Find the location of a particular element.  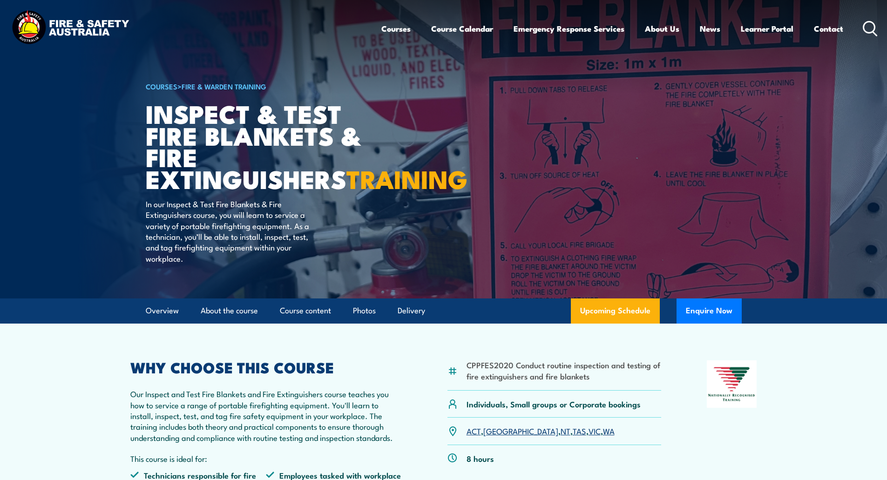

p: Our Inspect and Test Fire Blankets and Fire Extinguishers course teaches you how to service a ran... is located at coordinates (266, 415).